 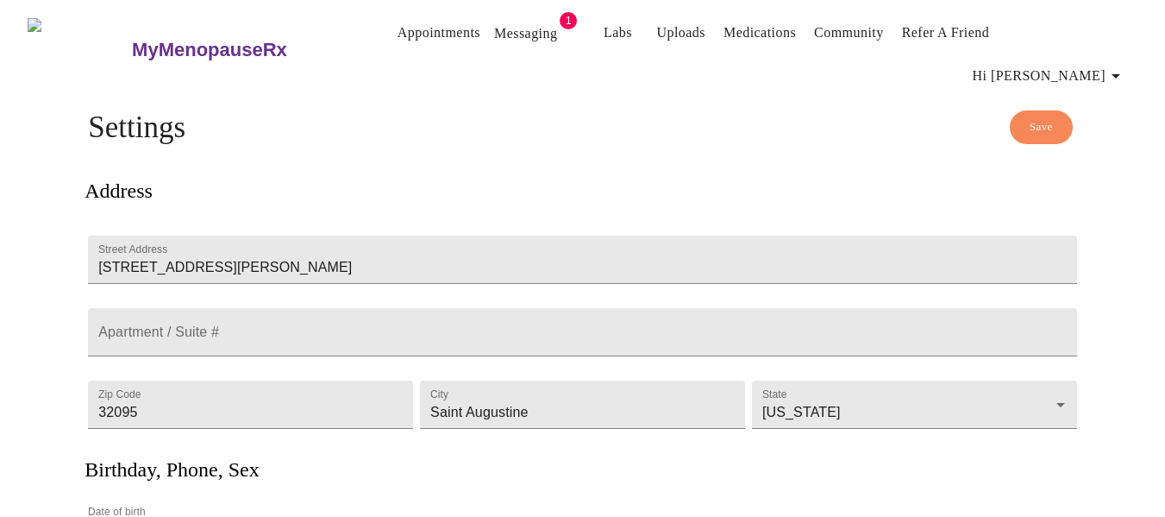 What do you see at coordinates (849, 33) in the screenshot?
I see `a: Community` at bounding box center [849, 33].